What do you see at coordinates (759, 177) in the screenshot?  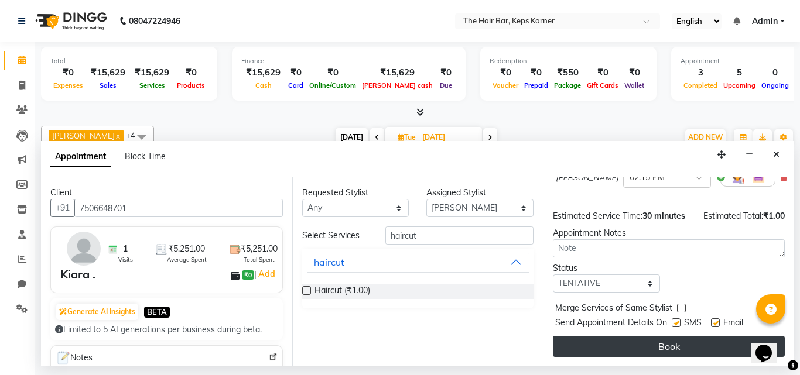 I see `img: Interior.png` at bounding box center [759, 177].